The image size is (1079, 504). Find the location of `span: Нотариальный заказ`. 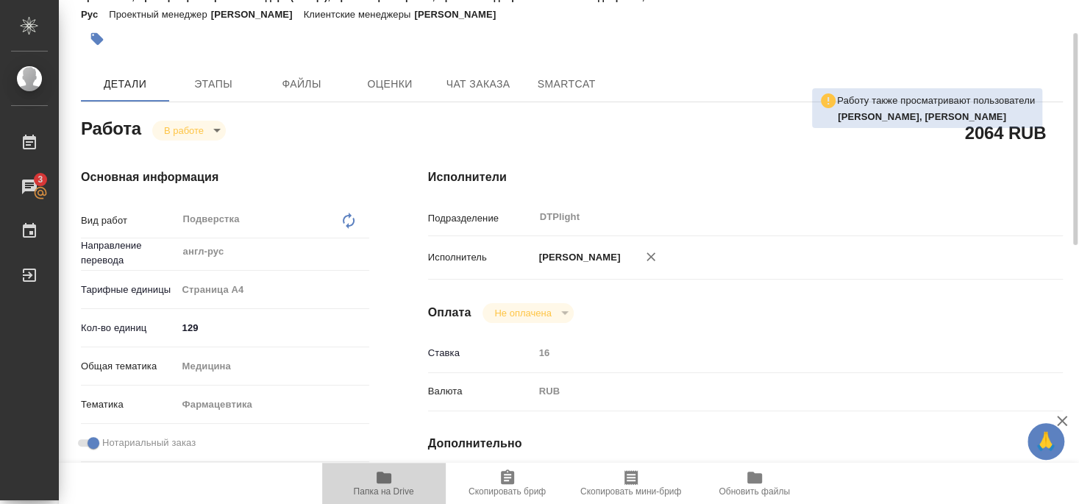

span: Нотариальный заказ is located at coordinates (149, 443).